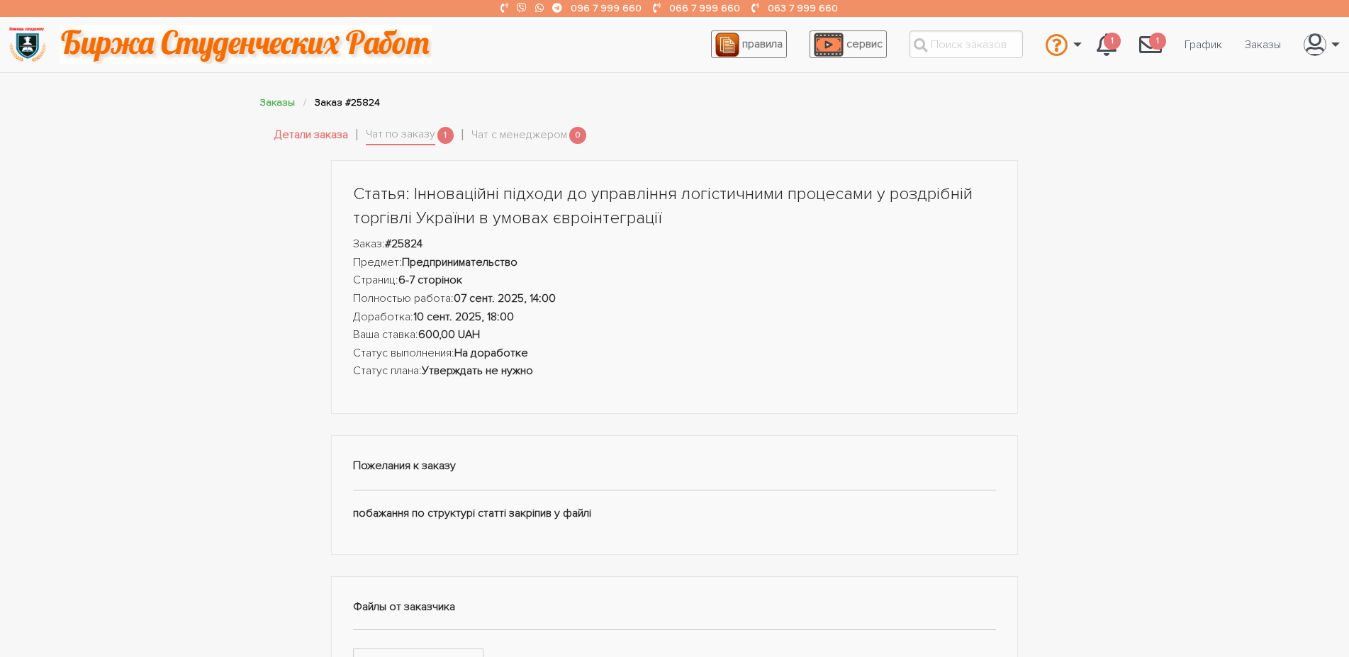 The width and height of the screenshot is (1349, 657). Describe the element at coordinates (966, 44) in the screenshot. I see `input: Поиск заказов` at that location.